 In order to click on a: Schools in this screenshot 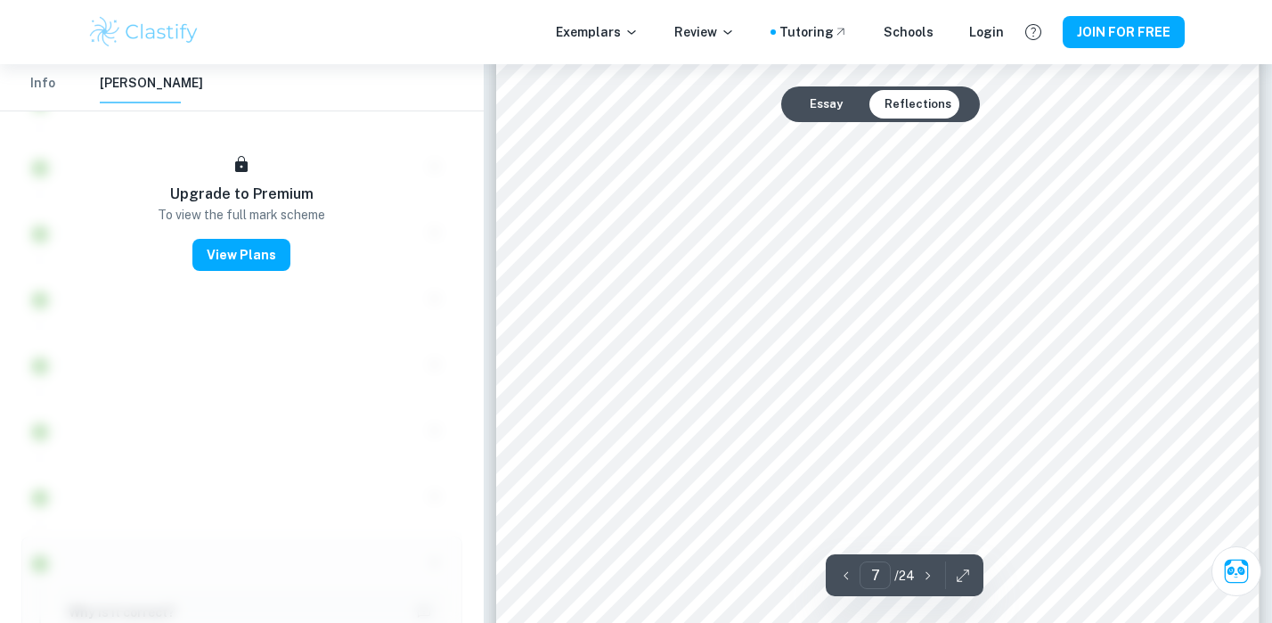, I will do `click(909, 32)`.